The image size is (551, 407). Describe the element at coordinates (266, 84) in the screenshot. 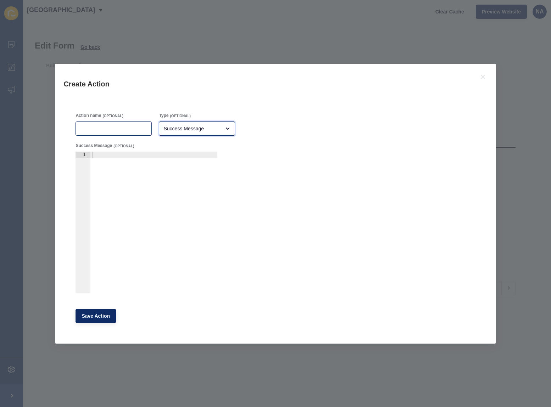

I see `h1: Create Action` at that location.